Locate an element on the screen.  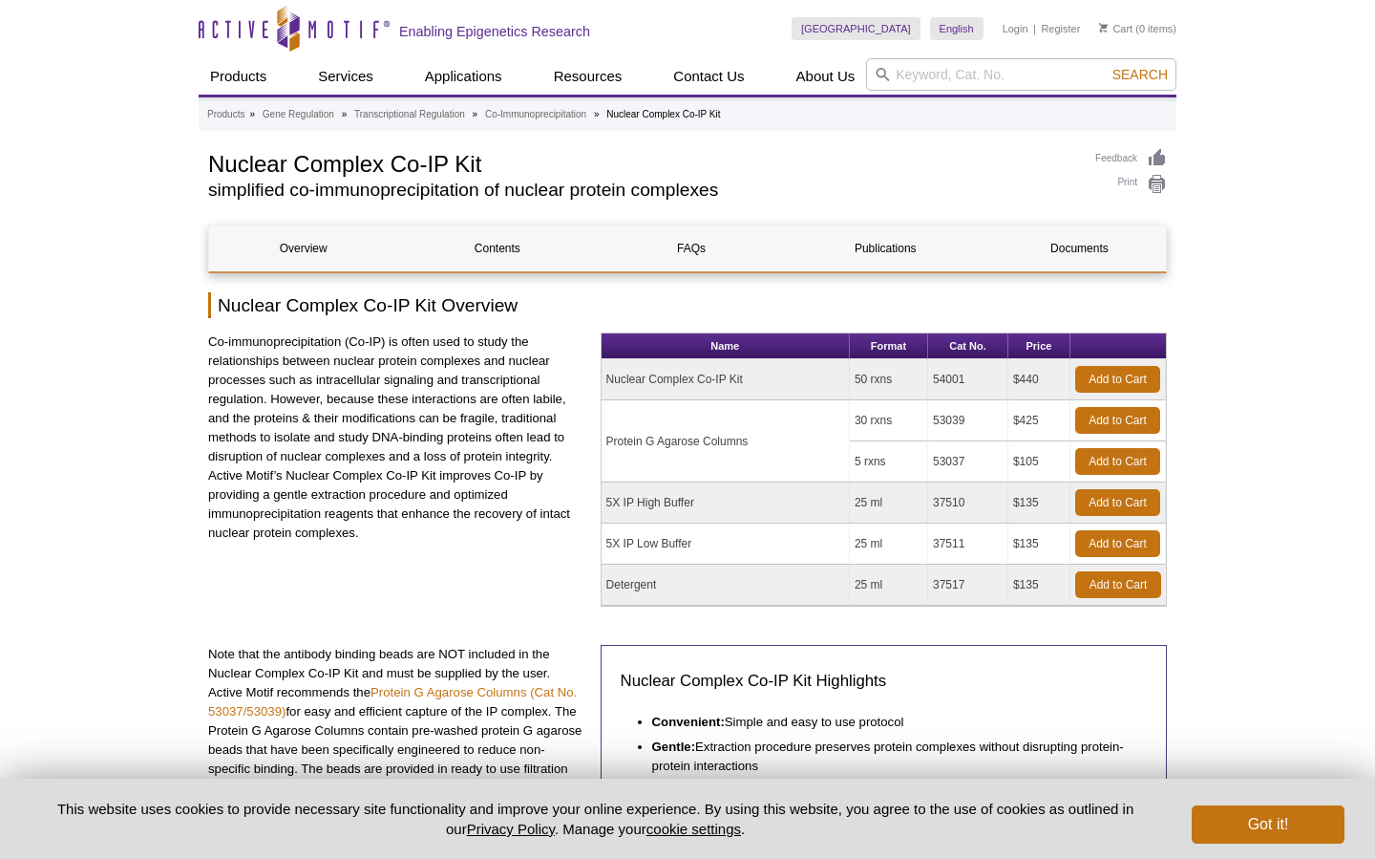
a: Register is located at coordinates (1060, 29).